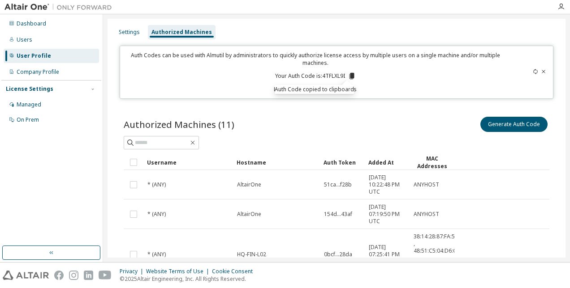 Image resolution: width=570 pixels, height=288 pixels. I want to click on div: Username, so click(188, 163).